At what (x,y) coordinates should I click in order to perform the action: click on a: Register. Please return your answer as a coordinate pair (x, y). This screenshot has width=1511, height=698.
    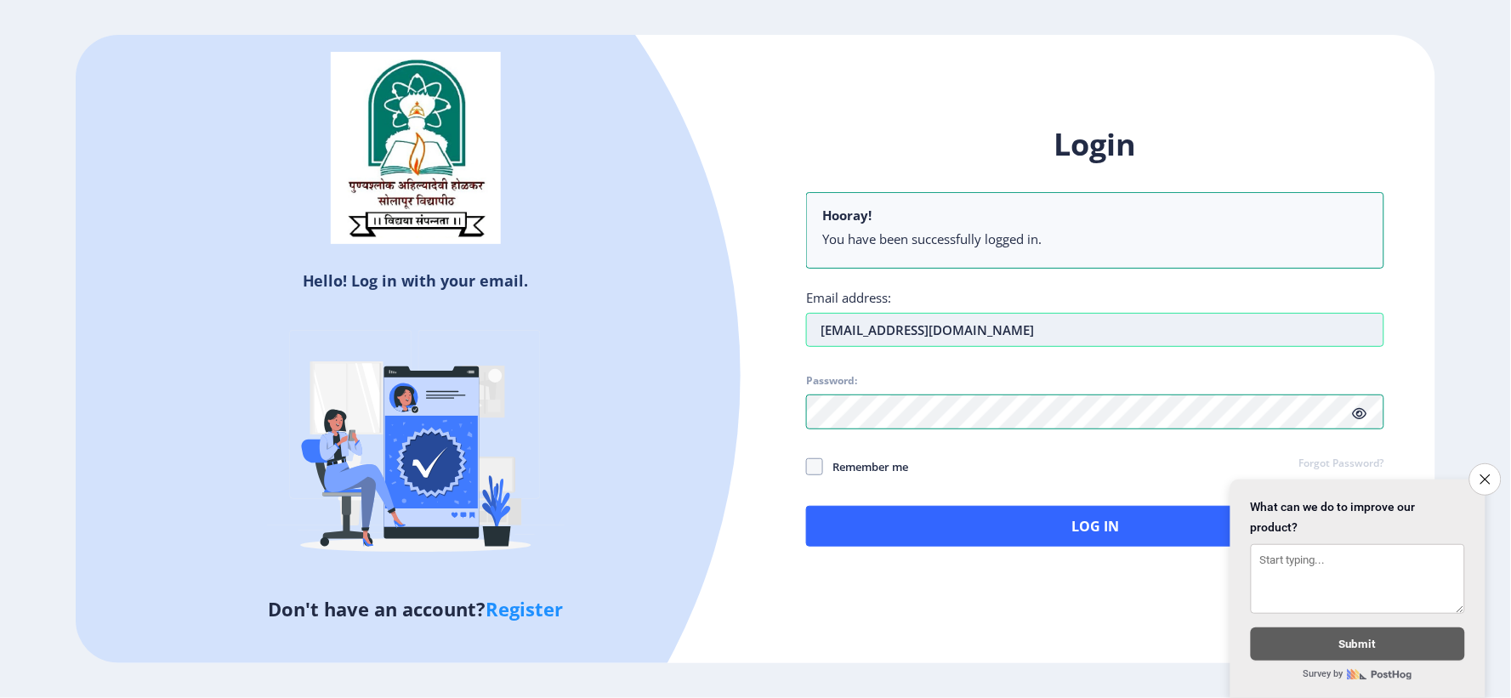
    Looking at the image, I should click on (524, 609).